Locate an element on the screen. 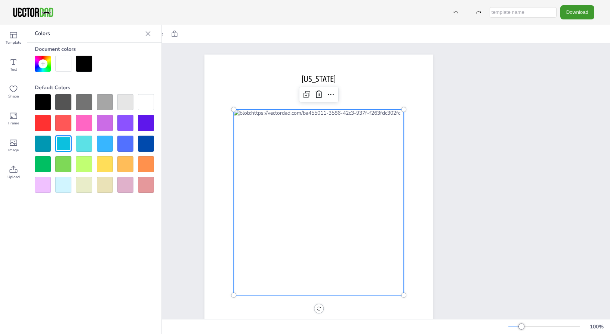 Image resolution: width=610 pixels, height=334 pixels. div: Default Colors is located at coordinates (94, 88).